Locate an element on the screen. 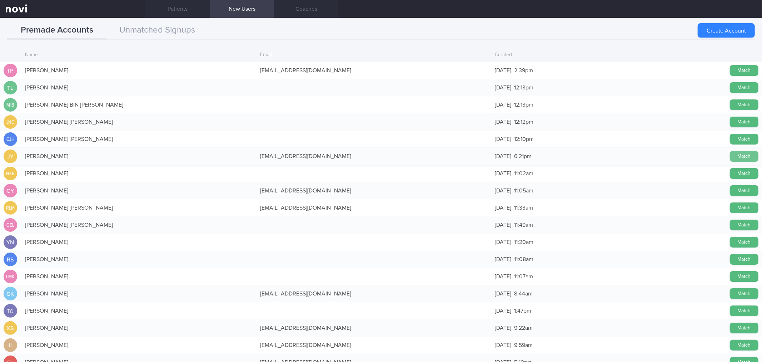 This screenshot has height=362, width=762. span: 8:44am is located at coordinates (524, 293).